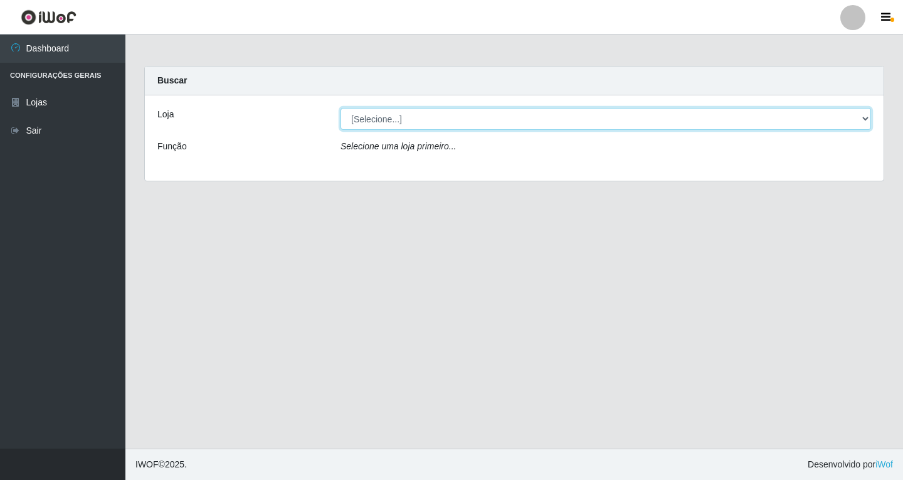  I want to click on strong: Buscar, so click(172, 80).